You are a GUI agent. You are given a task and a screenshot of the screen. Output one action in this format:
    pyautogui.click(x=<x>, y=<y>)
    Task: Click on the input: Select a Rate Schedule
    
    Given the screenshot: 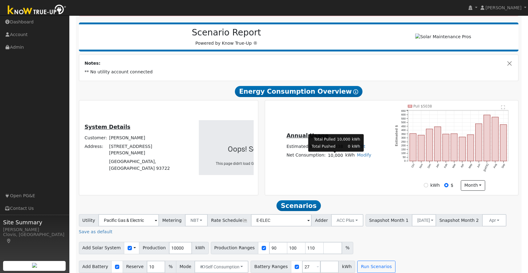 What is the action you would take?
    pyautogui.click(x=281, y=220)
    